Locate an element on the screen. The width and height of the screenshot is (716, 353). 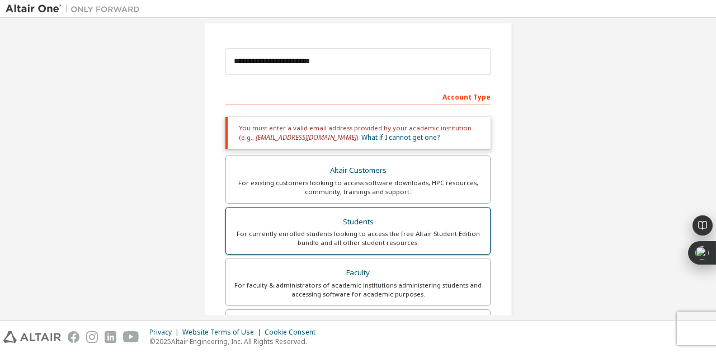
div: For currently enrolled students looking to access the free Altair Student Edition bundle and all ... is located at coordinates (358, 238).